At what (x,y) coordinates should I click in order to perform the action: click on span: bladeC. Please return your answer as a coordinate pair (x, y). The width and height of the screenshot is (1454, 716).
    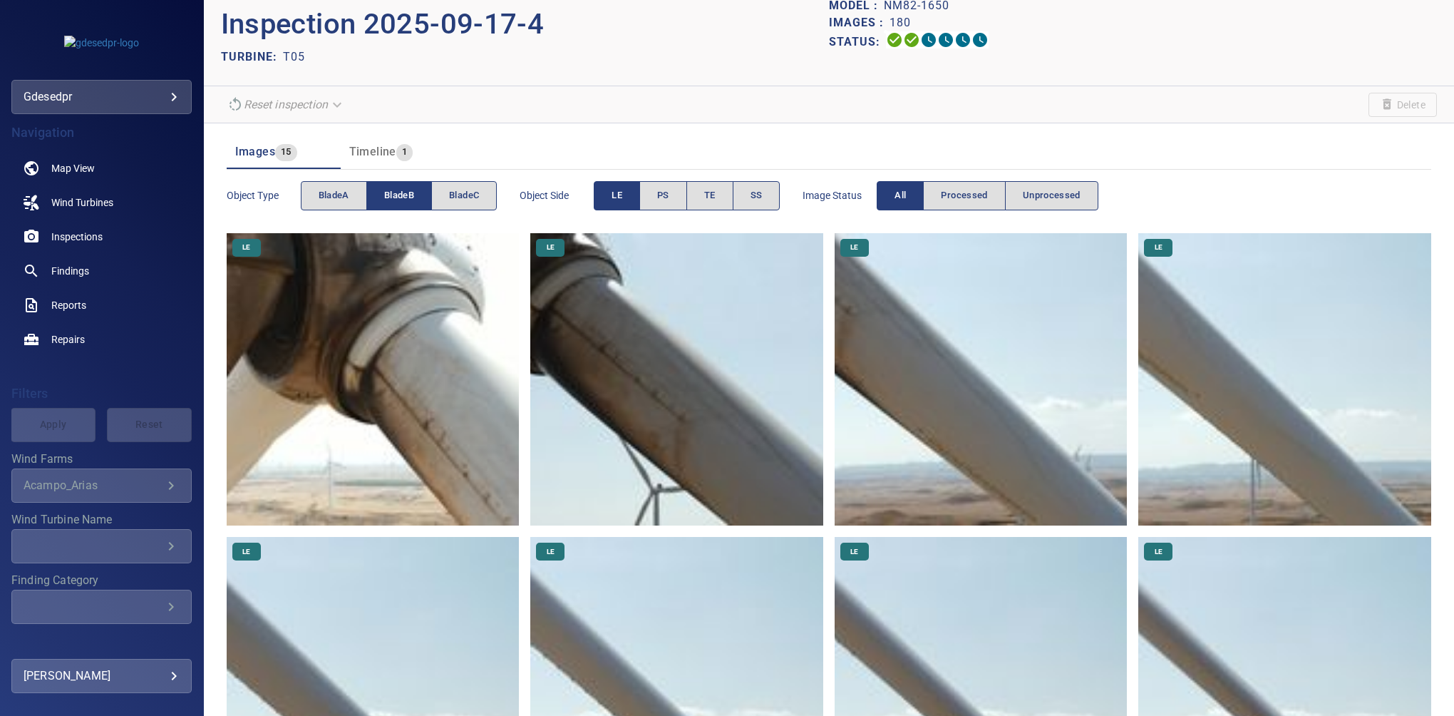
    Looking at the image, I should click on (464, 195).